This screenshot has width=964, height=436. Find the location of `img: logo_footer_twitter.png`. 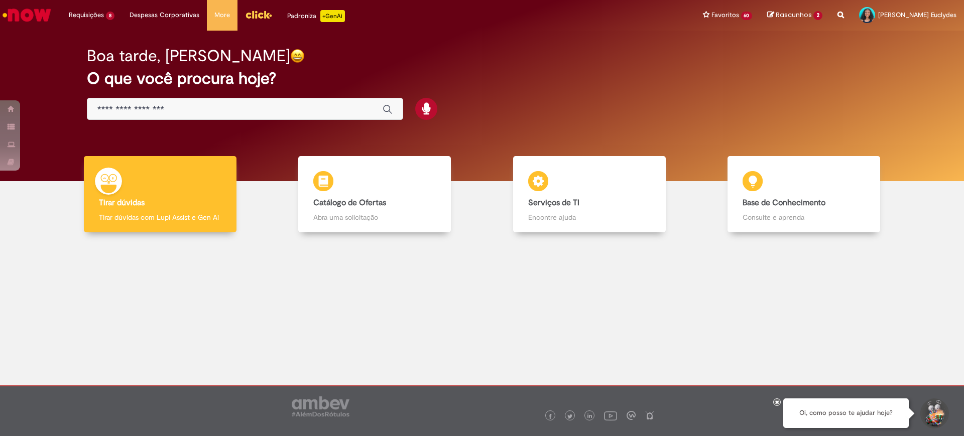

img: logo_footer_twitter.png is located at coordinates (570, 417).